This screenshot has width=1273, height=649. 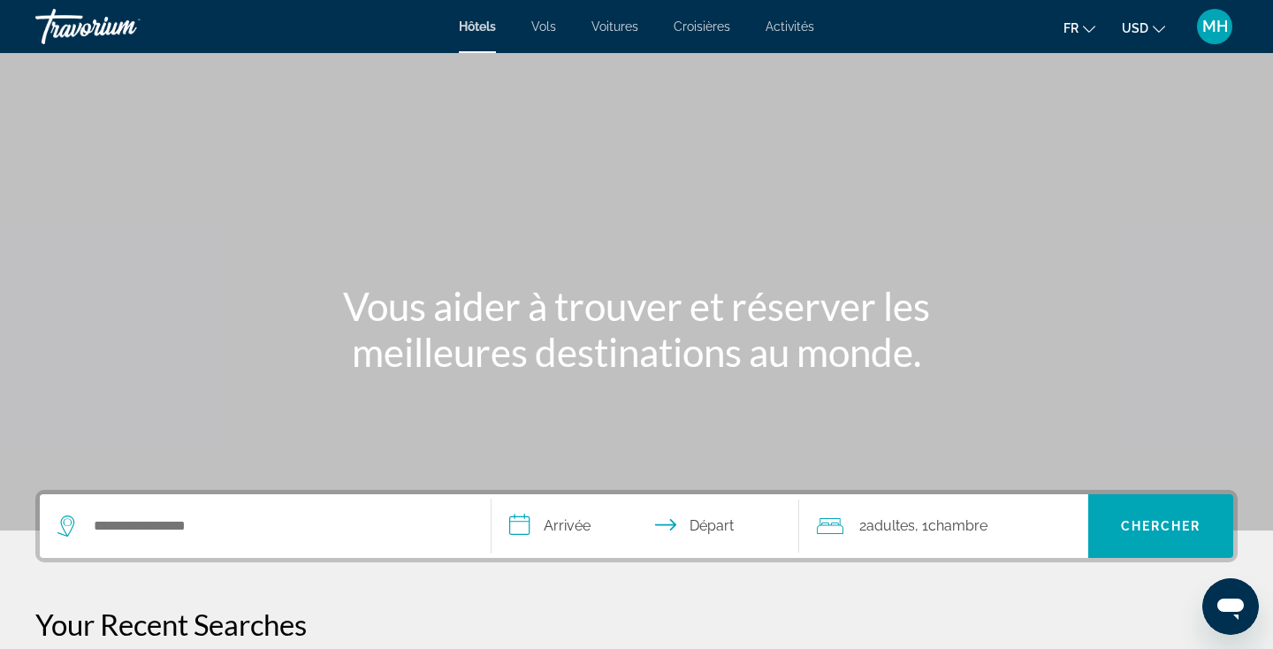 I want to click on button: Change currency, so click(x=1143, y=27).